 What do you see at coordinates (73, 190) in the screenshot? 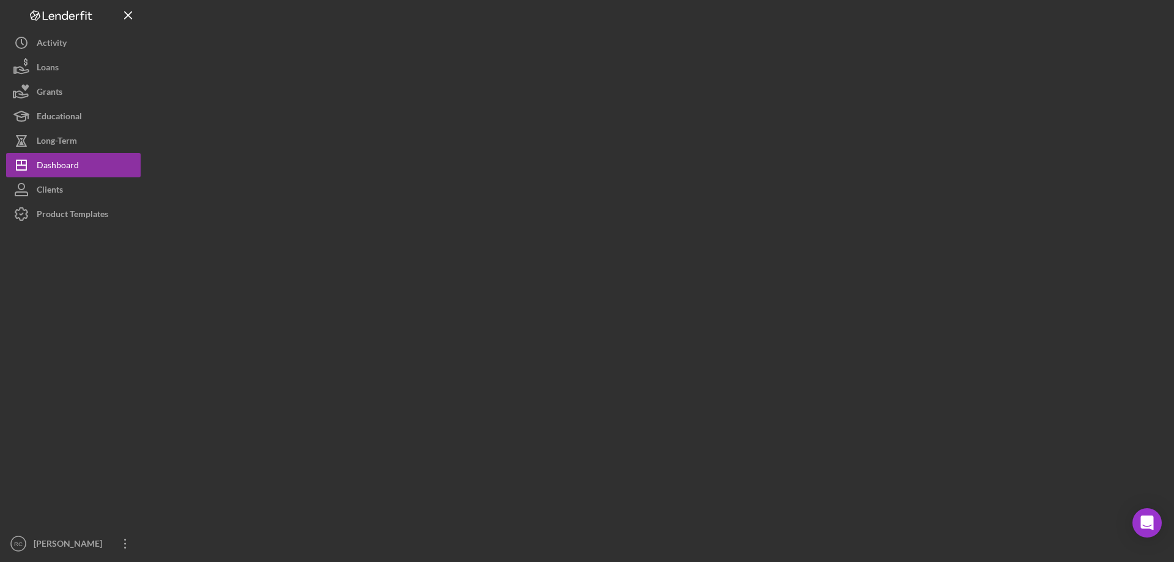
I see `button: Clients` at bounding box center [73, 190].